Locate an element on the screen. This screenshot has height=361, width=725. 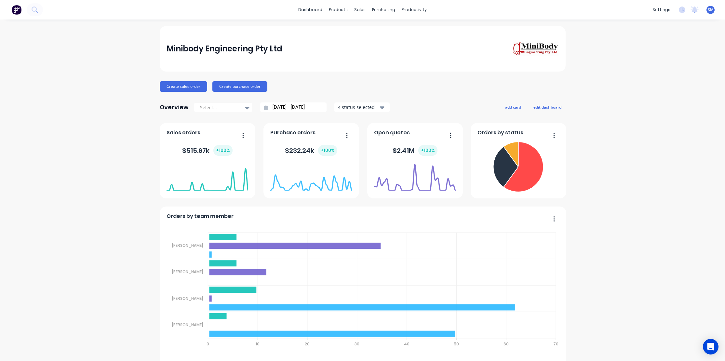
tspan: 40 is located at coordinates (407, 344).